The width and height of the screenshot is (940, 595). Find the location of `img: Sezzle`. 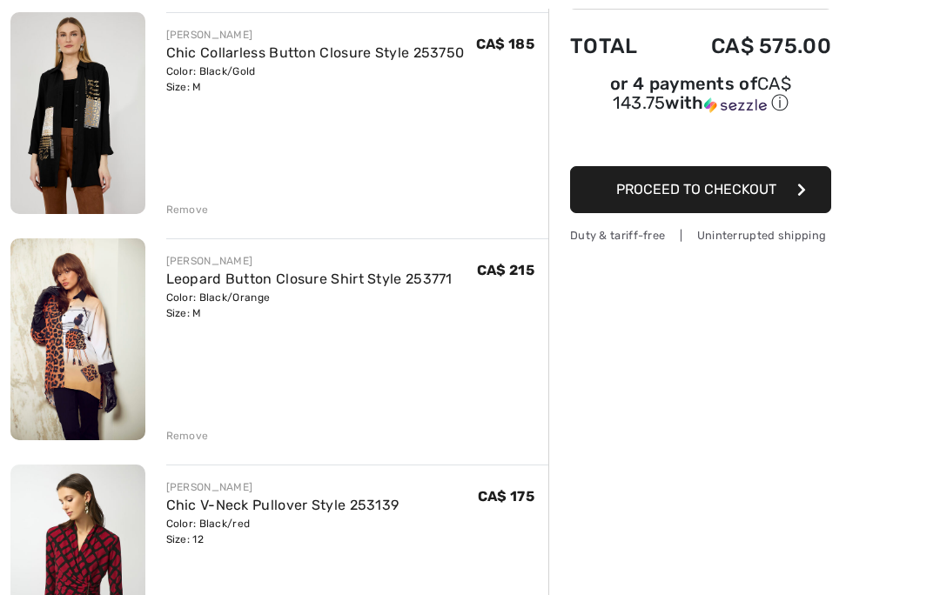

img: Sezzle is located at coordinates (735, 105).